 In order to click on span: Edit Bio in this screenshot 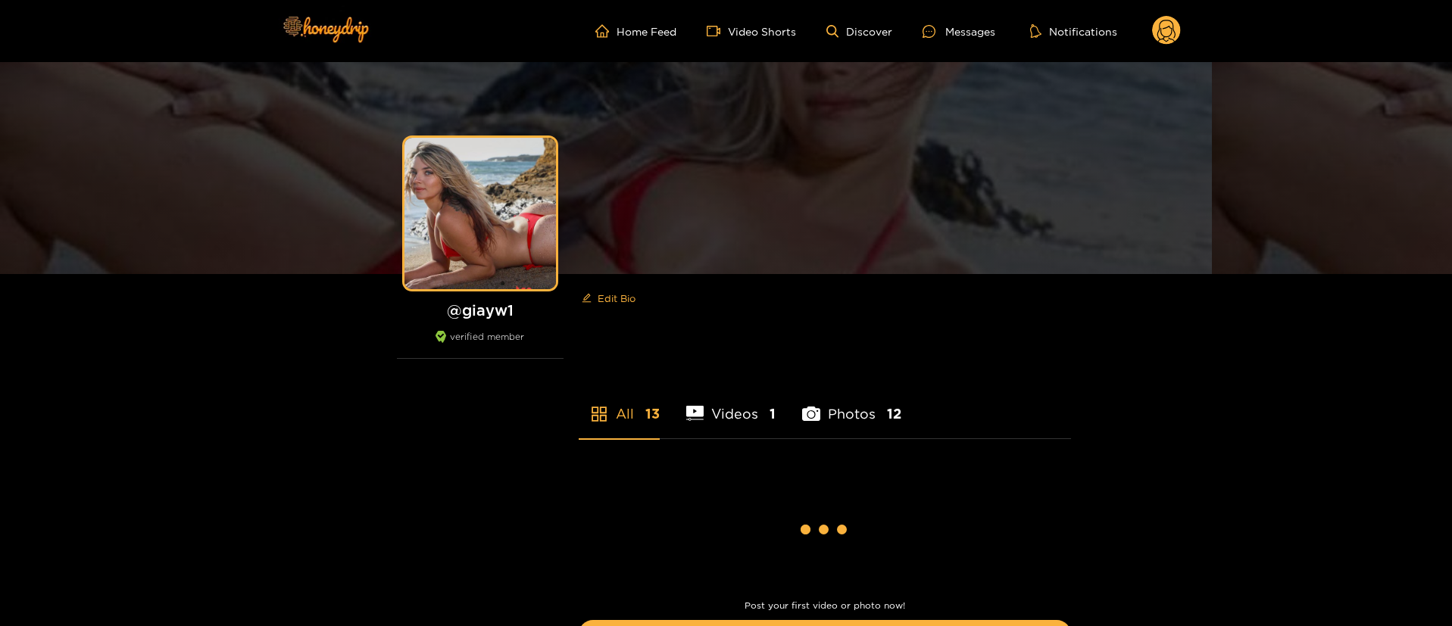, I will do `click(616, 298)`.